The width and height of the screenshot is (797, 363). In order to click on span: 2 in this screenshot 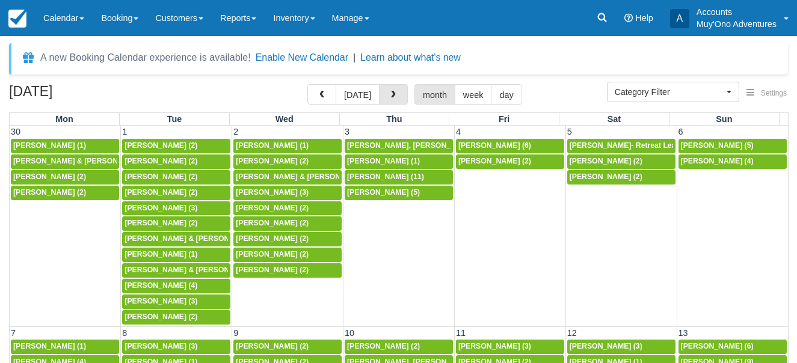, I will do `click(236, 132)`.